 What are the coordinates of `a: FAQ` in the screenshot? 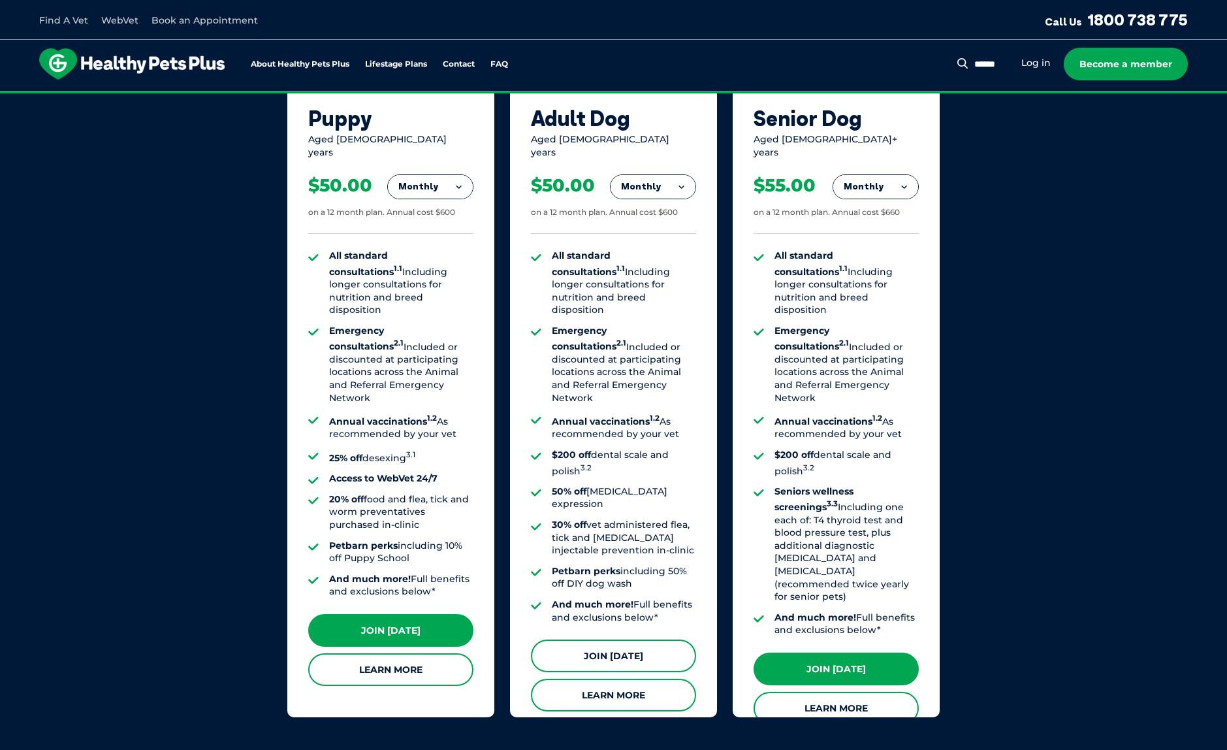 It's located at (499, 64).